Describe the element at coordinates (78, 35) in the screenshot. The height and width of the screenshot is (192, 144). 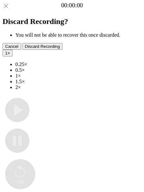
I see `li: You will not be able to recover this once discarded.` at that location.